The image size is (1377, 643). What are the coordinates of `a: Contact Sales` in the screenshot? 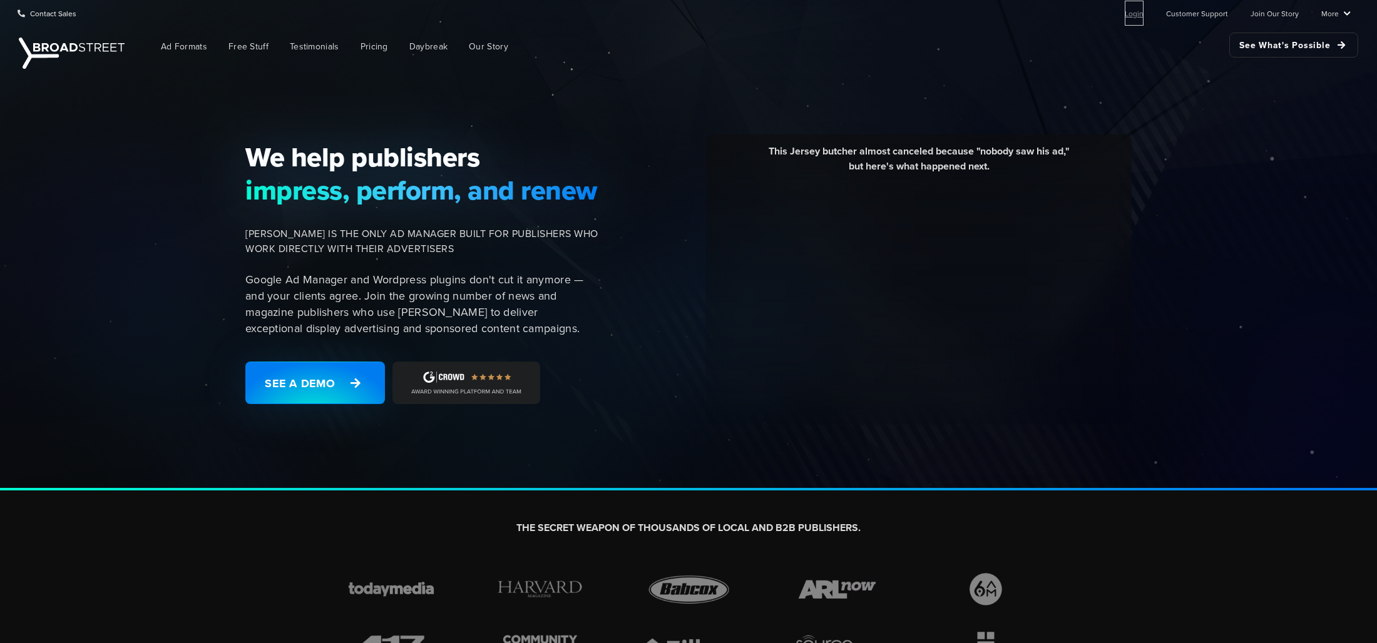 It's located at (47, 13).